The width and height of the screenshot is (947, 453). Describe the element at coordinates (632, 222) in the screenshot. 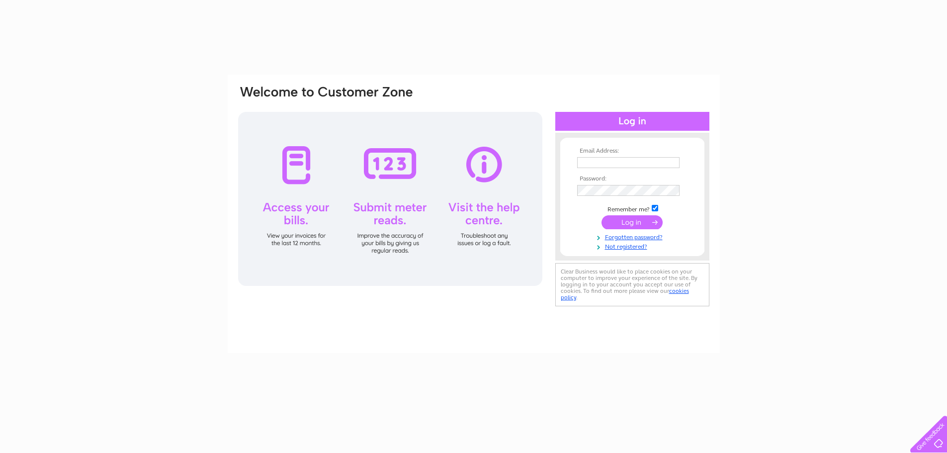

I see `input: Submit` at that location.